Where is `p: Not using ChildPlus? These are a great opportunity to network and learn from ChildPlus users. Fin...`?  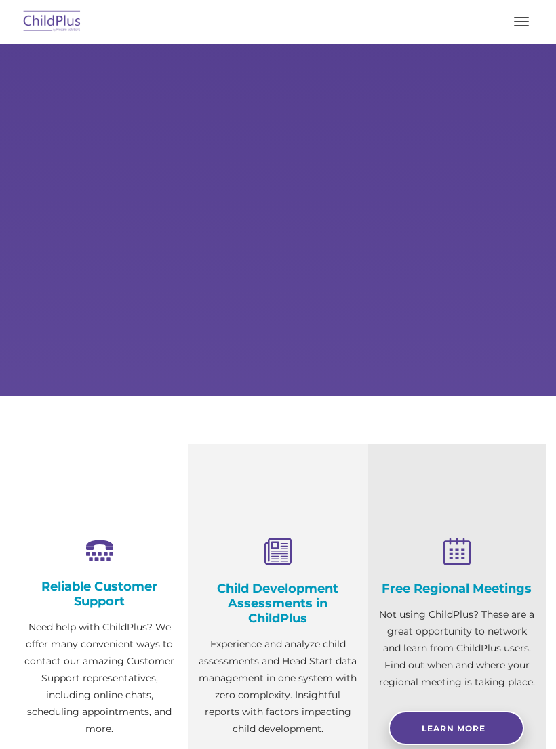 p: Not using ChildPlus? These are a great opportunity to network and learn from ChildPlus users. Fin... is located at coordinates (456, 648).